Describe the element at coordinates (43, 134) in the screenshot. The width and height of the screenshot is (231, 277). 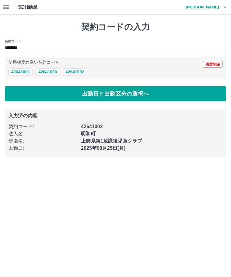
I see `p: 法人名 :` at that location.